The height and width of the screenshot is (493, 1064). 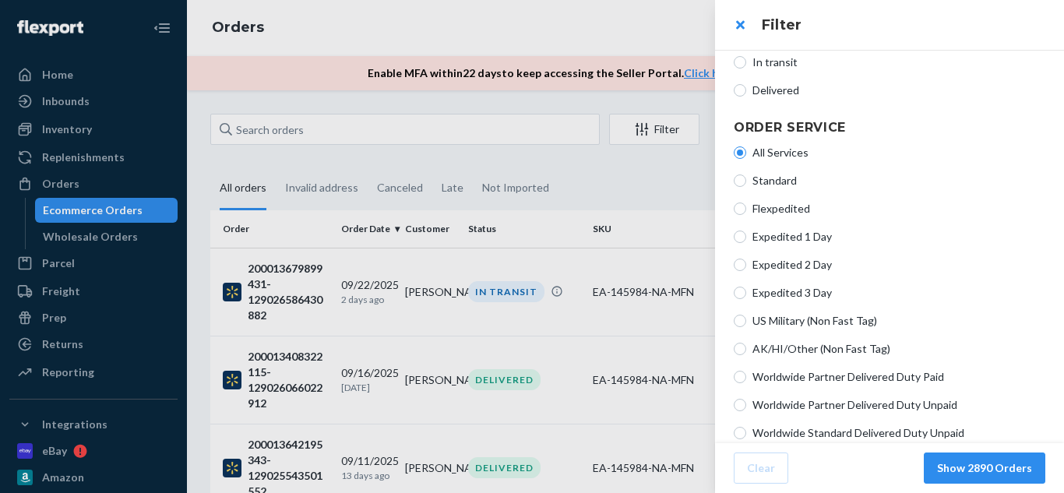 I want to click on input: Expedited 1 Day, so click(x=740, y=237).